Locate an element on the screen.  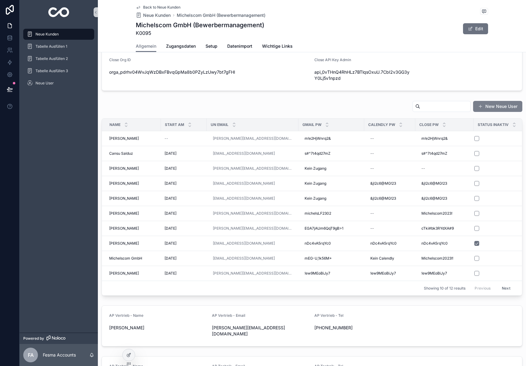
a: Powered by is located at coordinates (59, 338).